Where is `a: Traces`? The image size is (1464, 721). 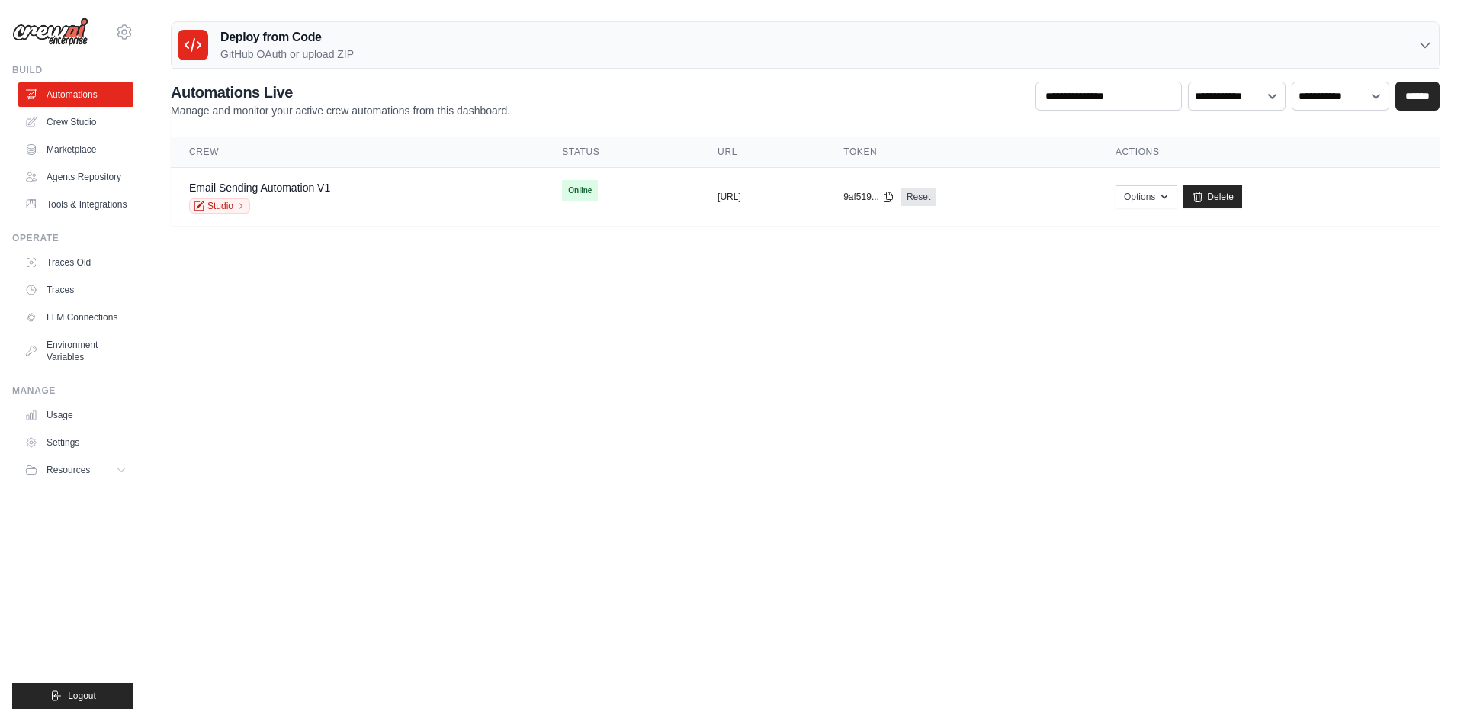 a: Traces is located at coordinates (75, 290).